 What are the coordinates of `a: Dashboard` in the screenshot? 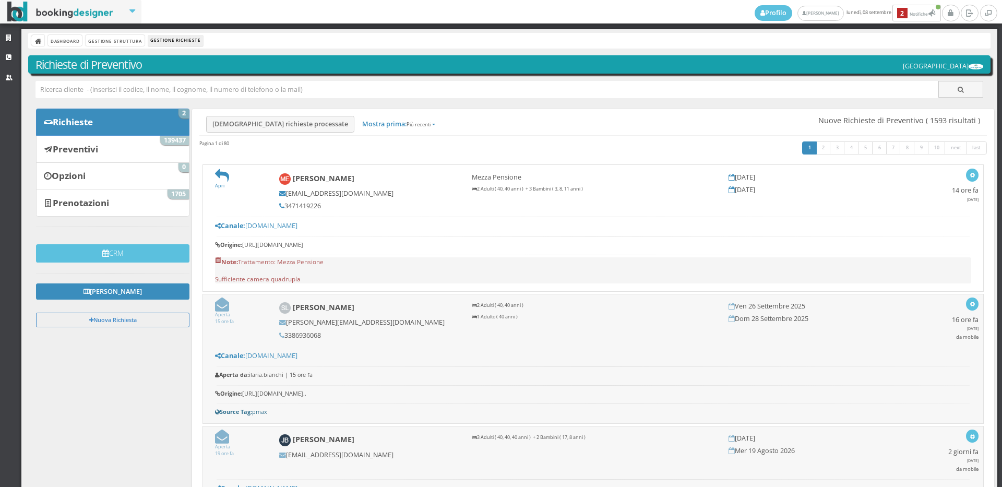 It's located at (65, 40).